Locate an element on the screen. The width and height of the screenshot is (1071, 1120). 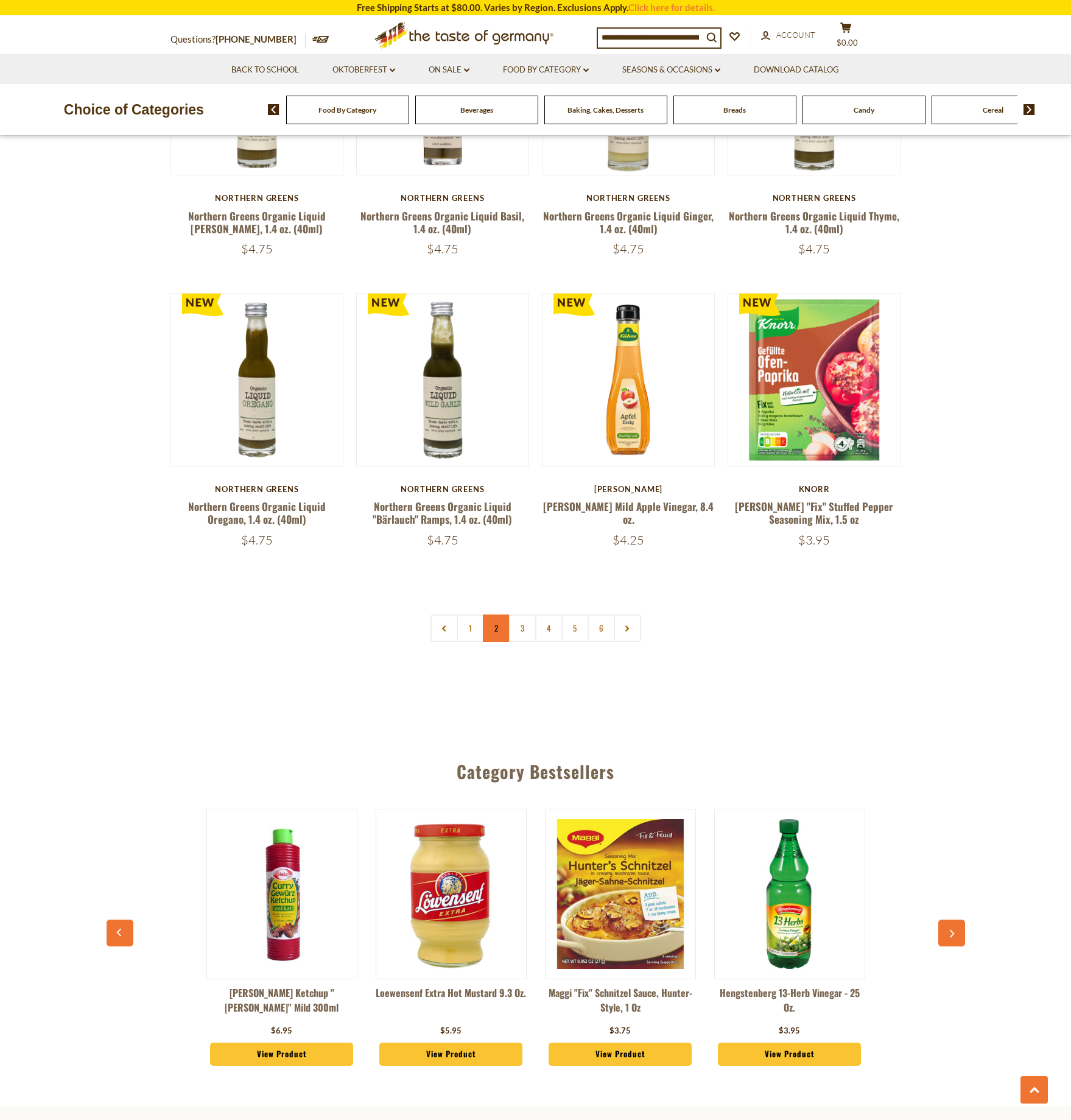
a: Northern Greens Organic Liquid Ginger, 1.4 oz. (40ml) is located at coordinates (629, 222).